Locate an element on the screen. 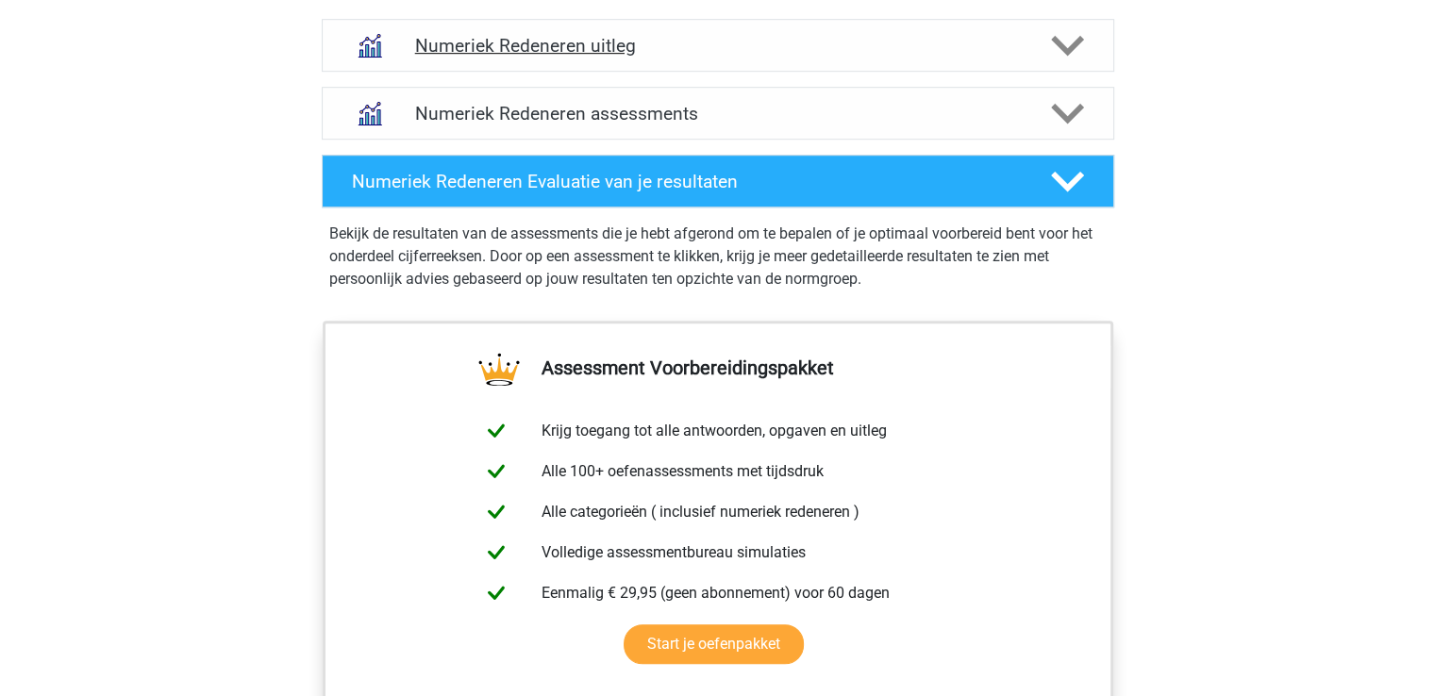  h4: Numeriek Redeneren Evaluatie van je resultaten is located at coordinates (686, 181).